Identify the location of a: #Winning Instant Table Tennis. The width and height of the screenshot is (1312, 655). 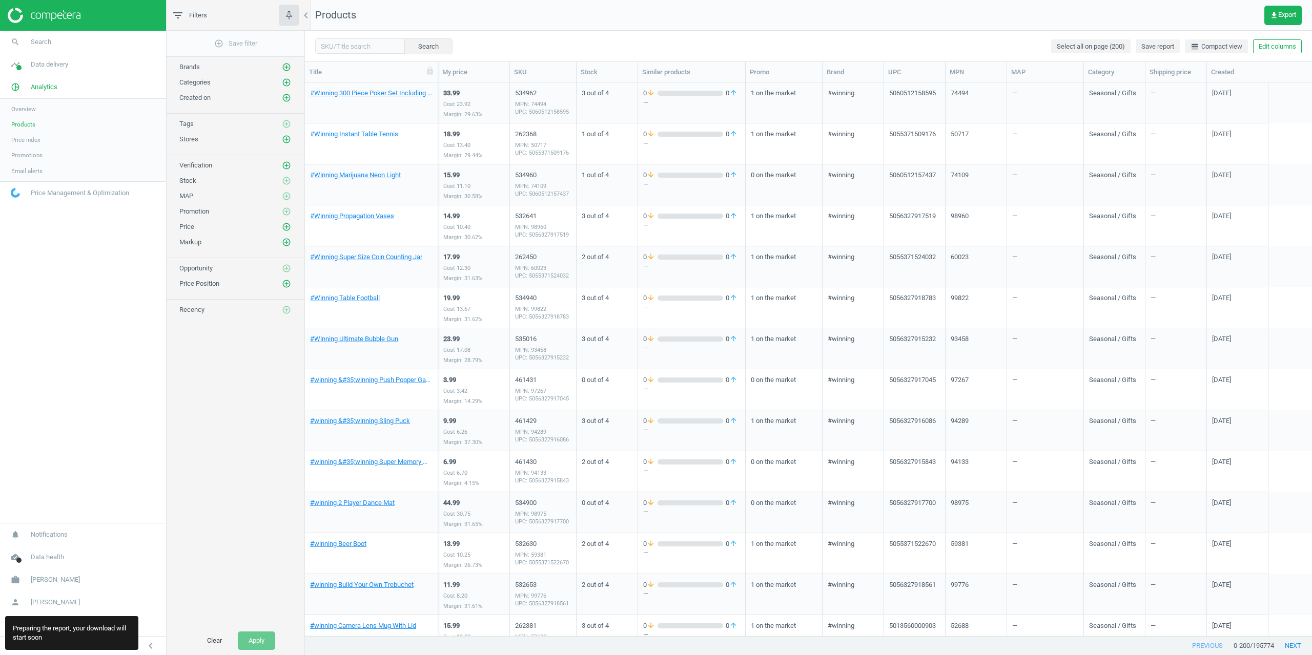
(354, 134).